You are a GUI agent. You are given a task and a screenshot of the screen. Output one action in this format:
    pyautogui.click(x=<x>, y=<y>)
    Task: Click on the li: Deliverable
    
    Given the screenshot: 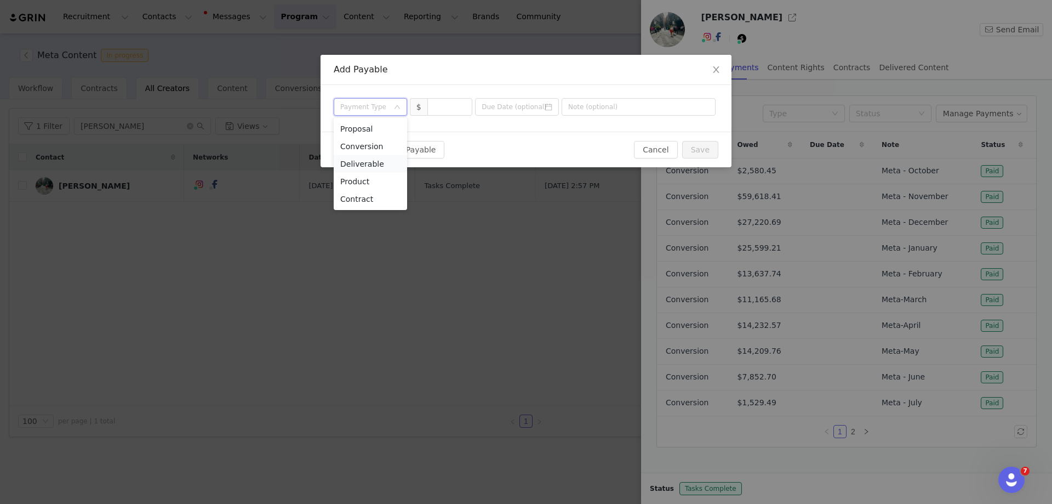 What is the action you would take?
    pyautogui.click(x=370, y=164)
    